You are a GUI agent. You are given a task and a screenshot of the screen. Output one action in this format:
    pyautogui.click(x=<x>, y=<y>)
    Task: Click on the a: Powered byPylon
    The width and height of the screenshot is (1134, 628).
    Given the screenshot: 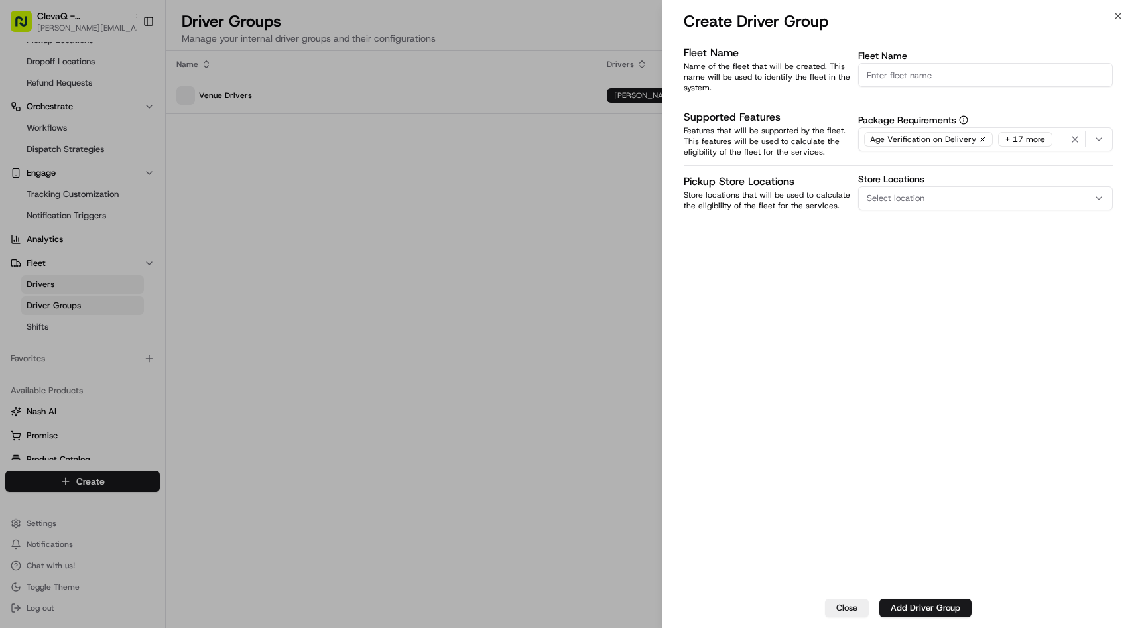 What is the action you would take?
    pyautogui.click(x=127, y=229)
    